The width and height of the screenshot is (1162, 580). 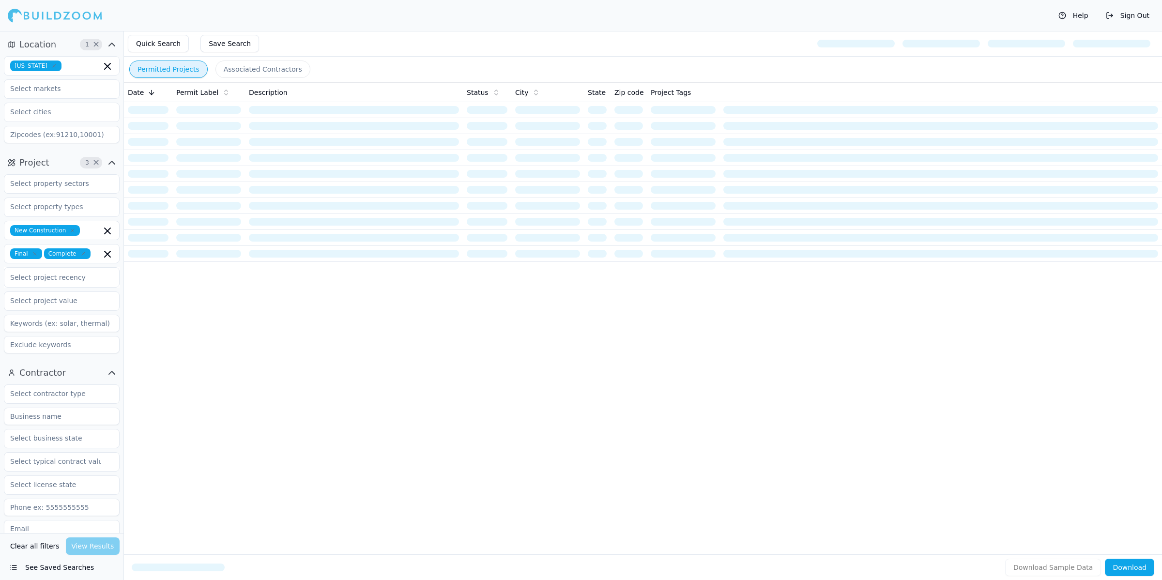 I want to click on input: Select markets, so click(x=56, y=89).